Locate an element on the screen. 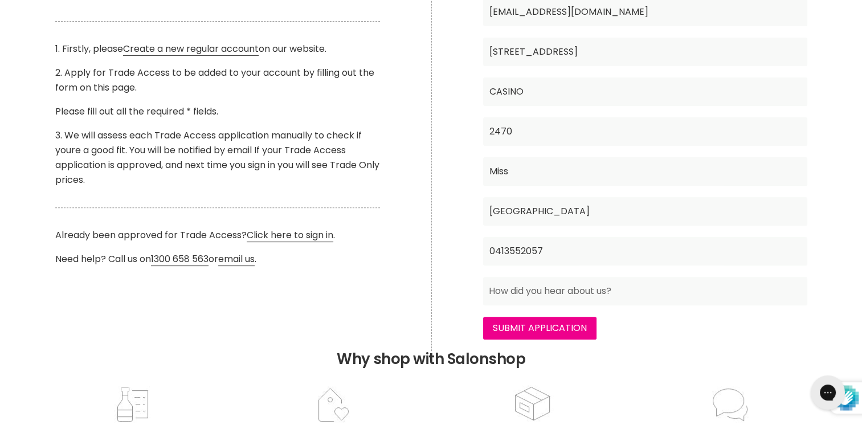  p: 1. Firstly, please on our website. is located at coordinates (218, 49).